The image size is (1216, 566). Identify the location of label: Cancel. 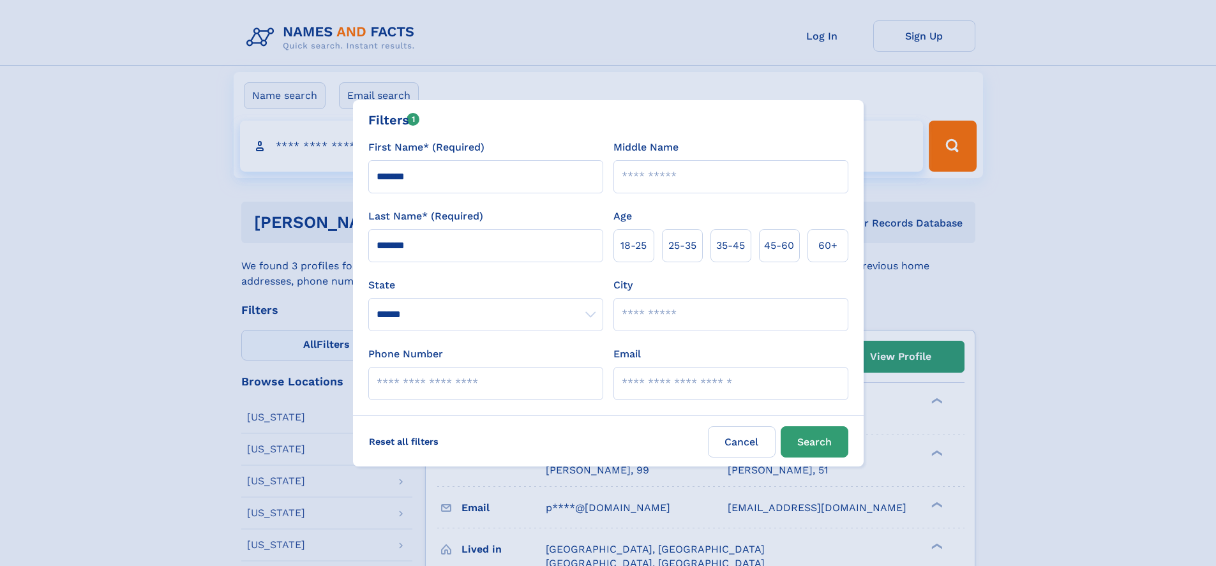
(742, 442).